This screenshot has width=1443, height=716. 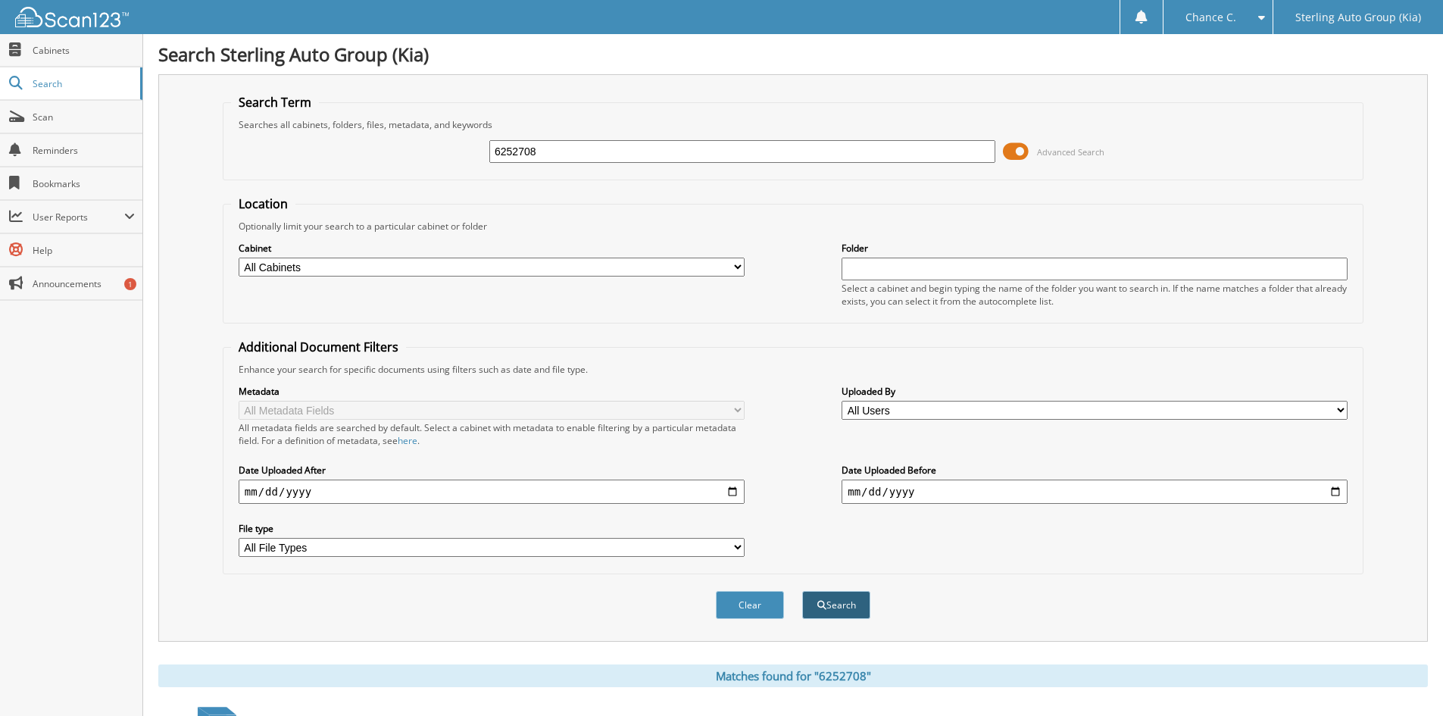 I want to click on div: Chat Widget, so click(x=1405, y=679).